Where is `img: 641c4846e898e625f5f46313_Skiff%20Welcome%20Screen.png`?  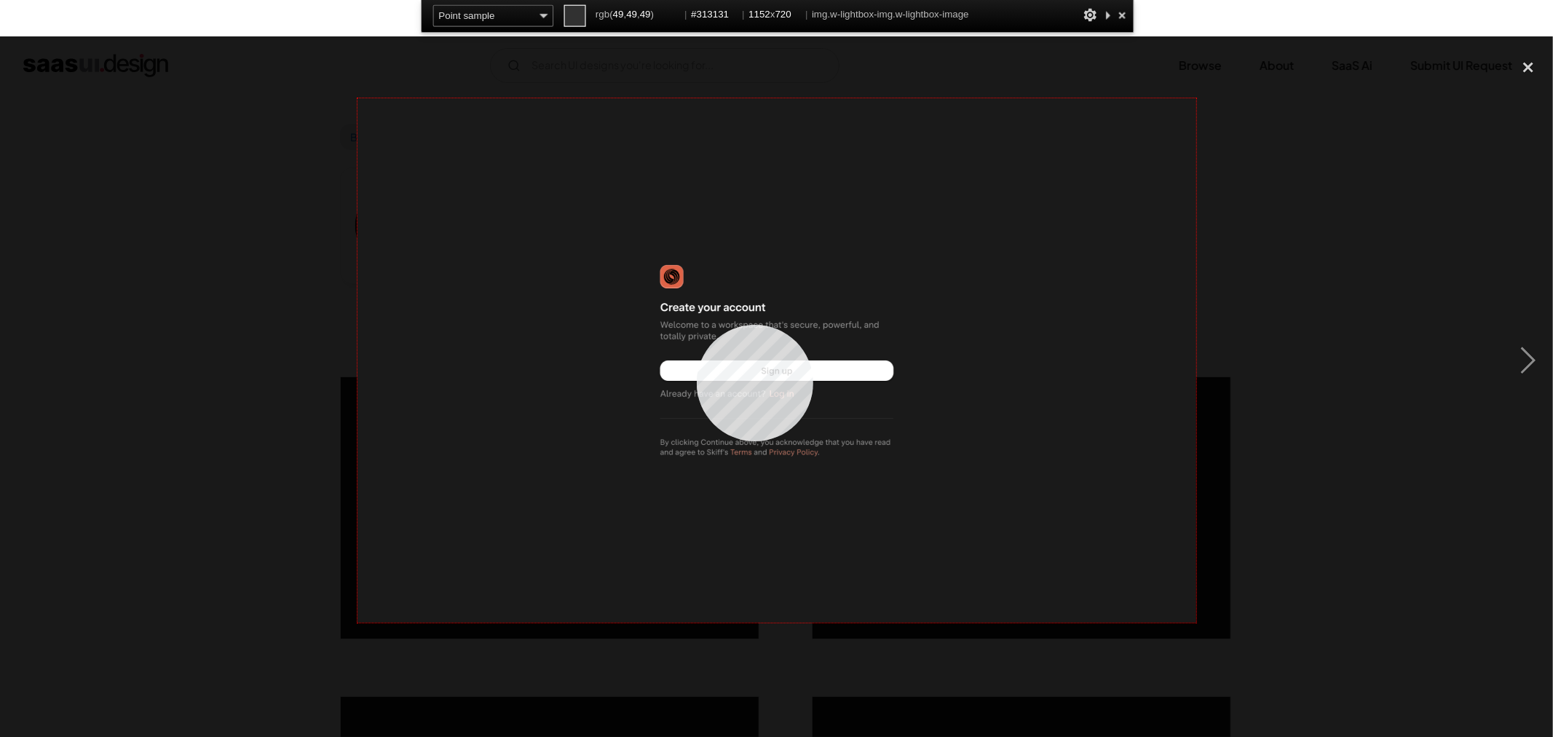 img: 641c4846e898e625f5f46313_Skiff%20Welcome%20Screen.png is located at coordinates (777, 360).